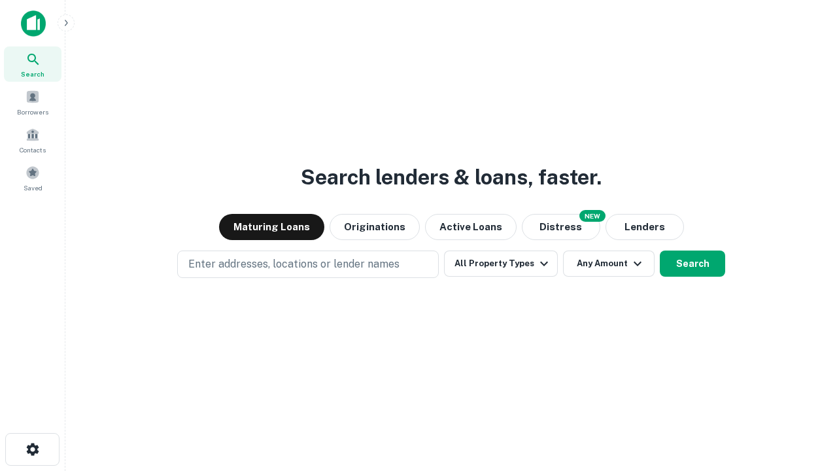 The image size is (837, 471). I want to click on p: Enter addresses, locations or lender names, so click(293, 264).